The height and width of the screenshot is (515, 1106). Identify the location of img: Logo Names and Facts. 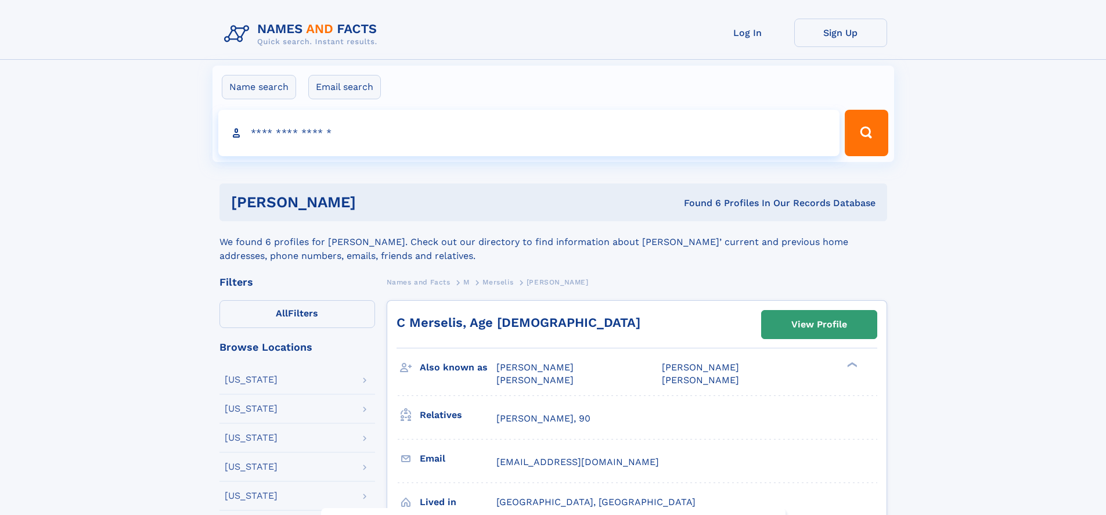
(303, 34).